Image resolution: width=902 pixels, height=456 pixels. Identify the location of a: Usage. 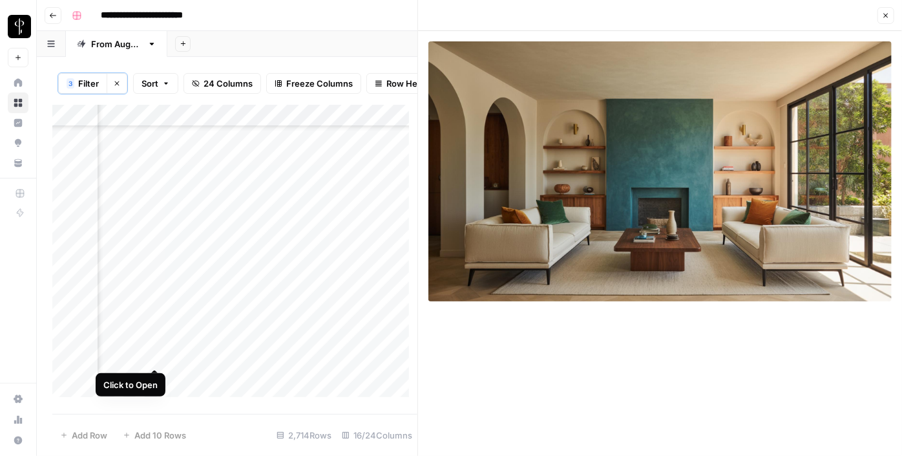
(18, 419).